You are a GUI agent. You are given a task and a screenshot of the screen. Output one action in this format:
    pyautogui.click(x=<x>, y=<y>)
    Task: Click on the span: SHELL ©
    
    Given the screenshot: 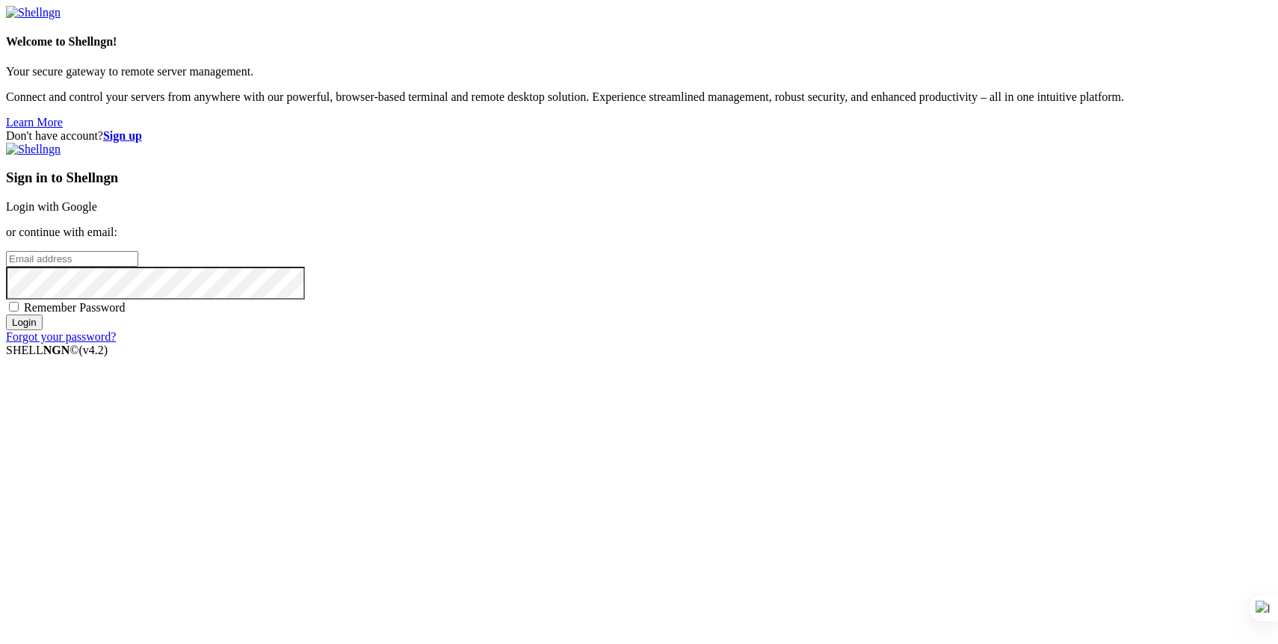 What is the action you would take?
    pyautogui.click(x=57, y=350)
    